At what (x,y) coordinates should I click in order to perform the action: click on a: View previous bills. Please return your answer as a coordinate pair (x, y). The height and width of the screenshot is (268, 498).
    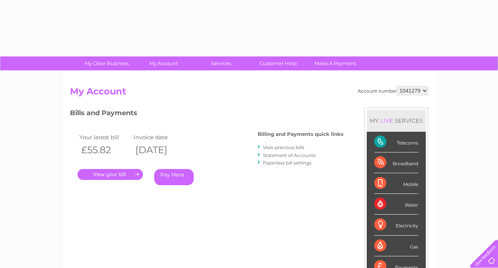
    Looking at the image, I should click on (284, 147).